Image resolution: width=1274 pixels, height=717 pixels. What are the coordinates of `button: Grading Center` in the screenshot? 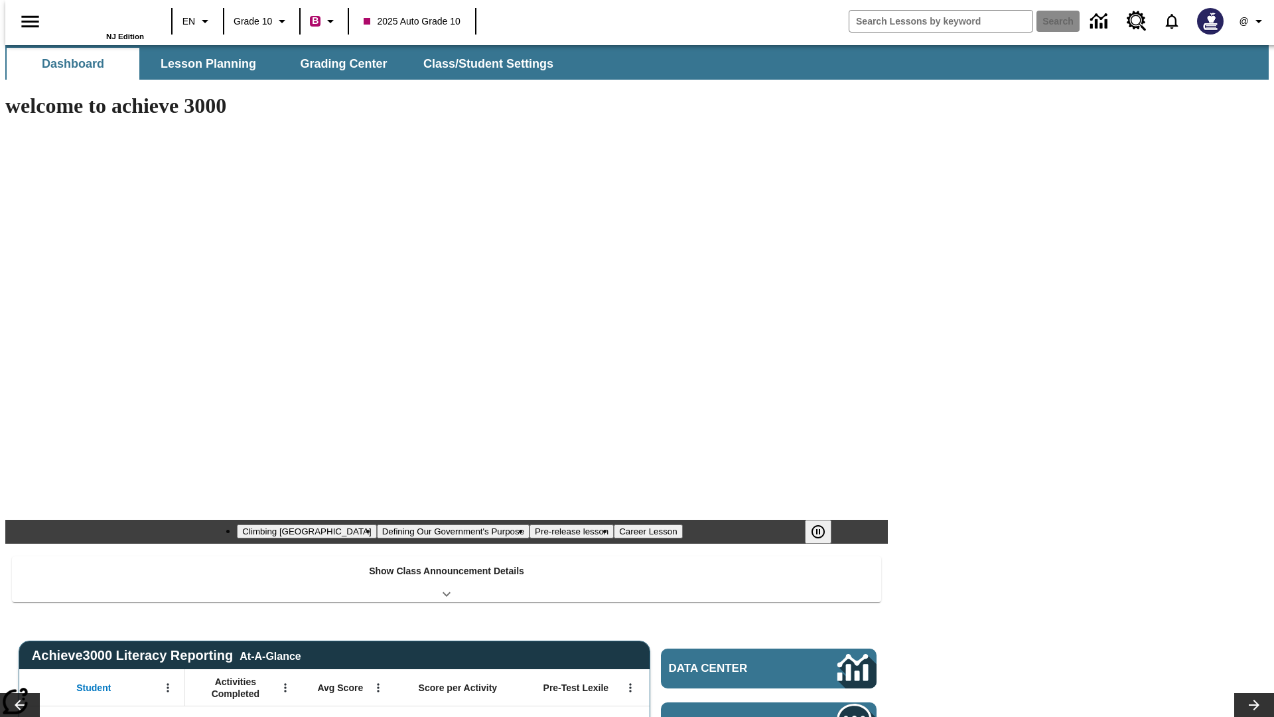 It's located at (344, 64).